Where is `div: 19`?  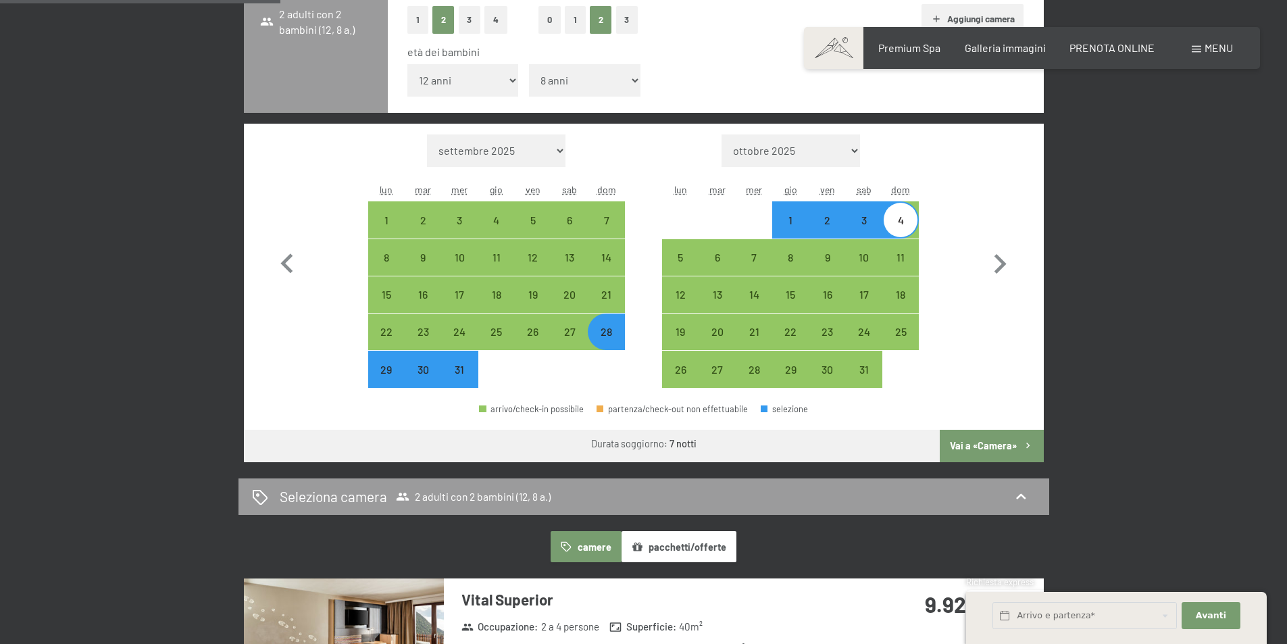
div: 19 is located at coordinates (533, 306).